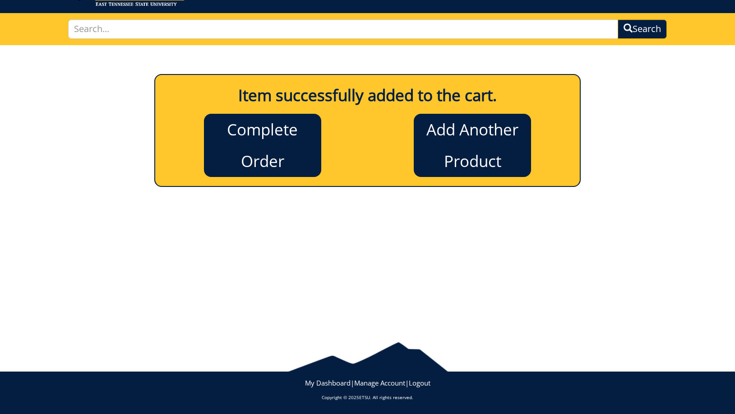 This screenshot has width=735, height=414. Describe the element at coordinates (642, 29) in the screenshot. I see `button: Search` at that location.